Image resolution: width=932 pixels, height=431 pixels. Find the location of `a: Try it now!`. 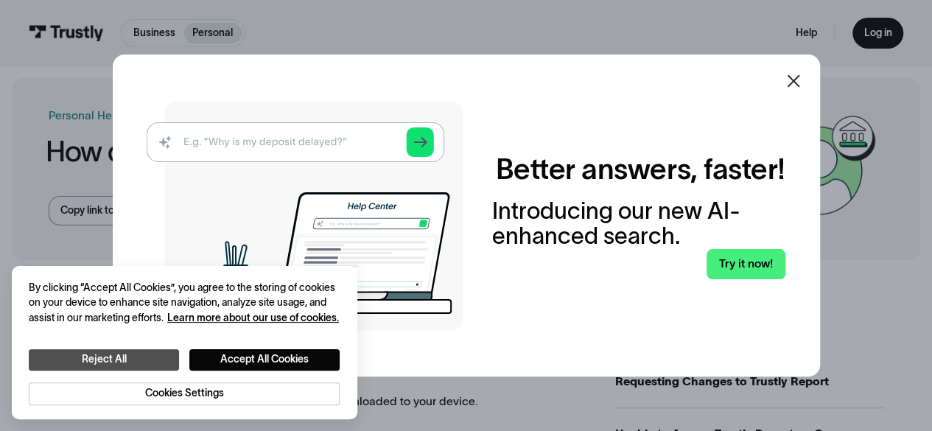

a: Try it now! is located at coordinates (746, 264).